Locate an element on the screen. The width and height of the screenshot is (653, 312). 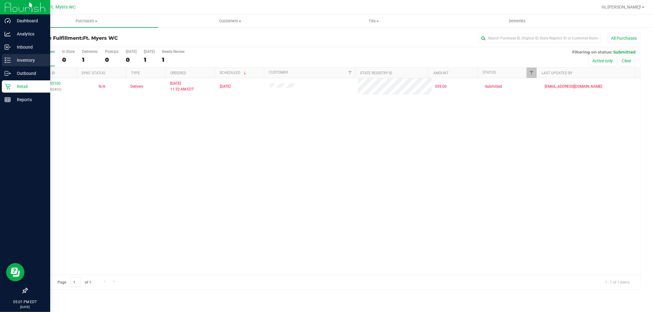
a: Sync Status is located at coordinates (93, 73).